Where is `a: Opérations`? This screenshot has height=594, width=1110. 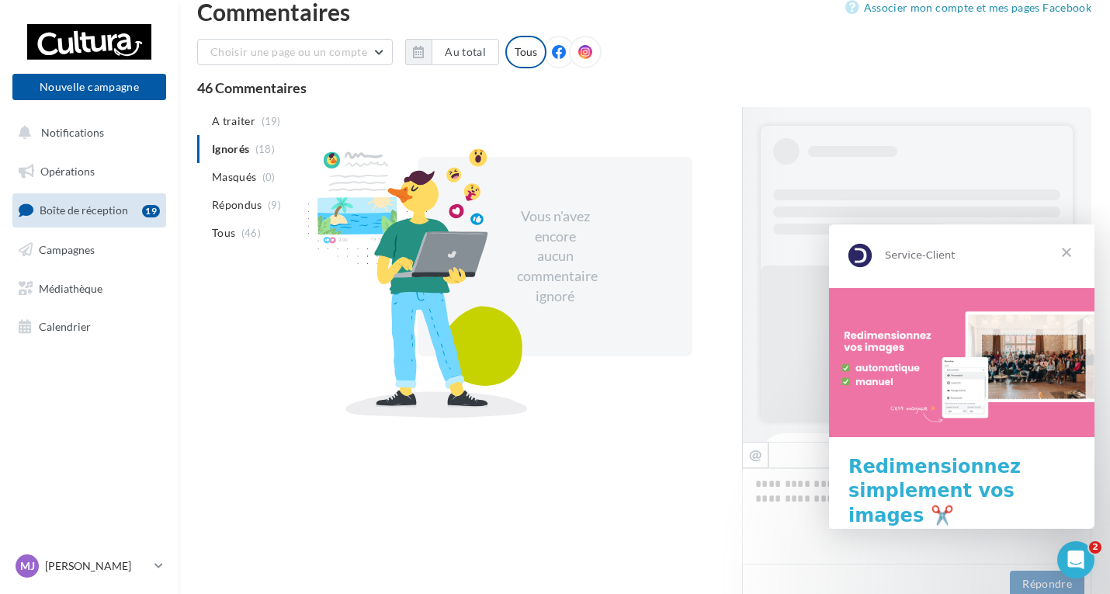
a: Opérations is located at coordinates (89, 172).